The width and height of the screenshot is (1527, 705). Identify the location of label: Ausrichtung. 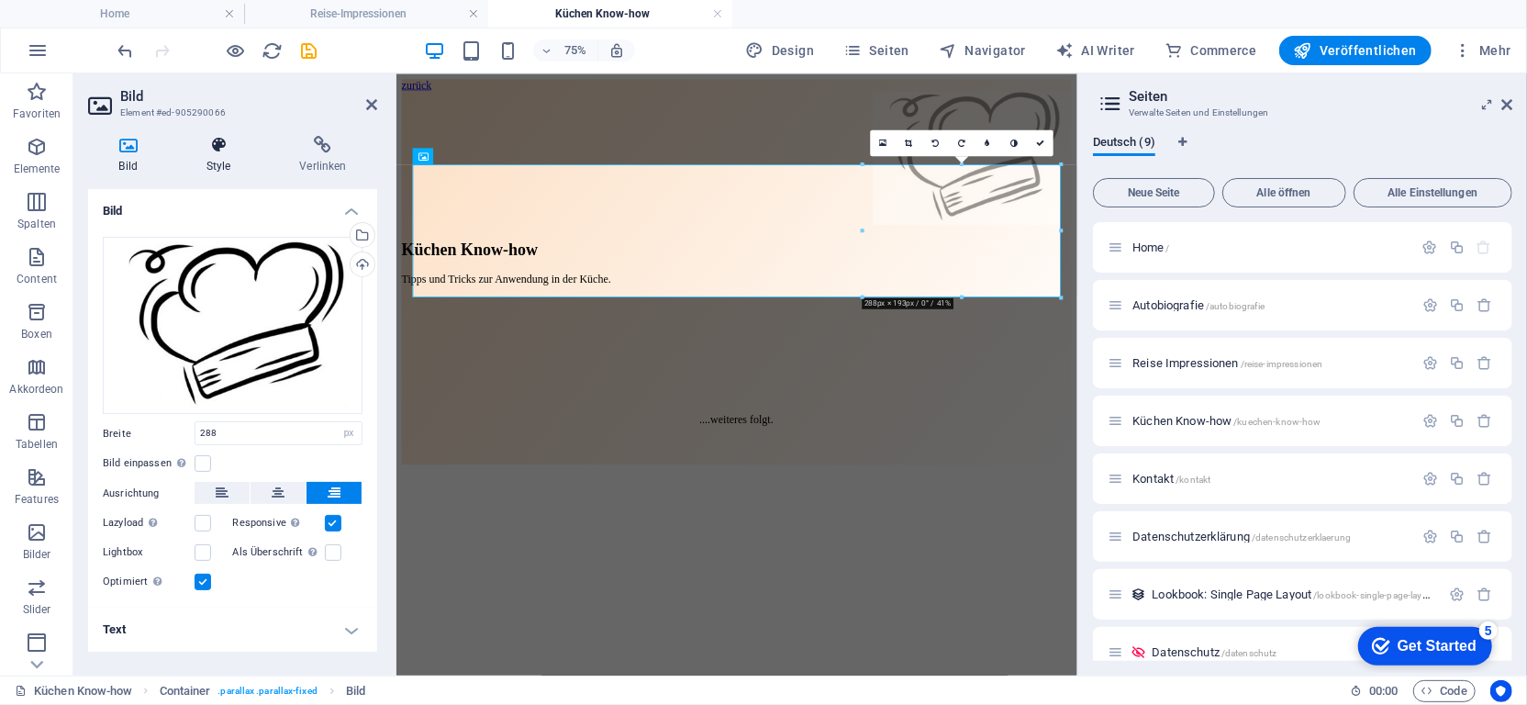
(149, 494).